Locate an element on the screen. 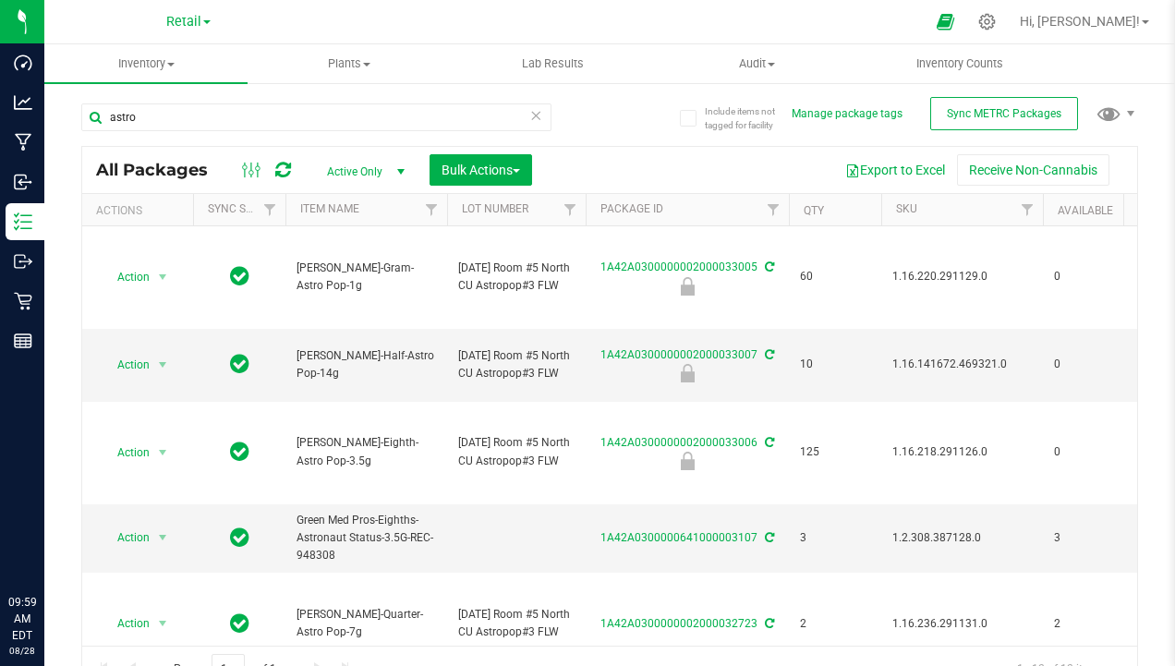  a: 1A42A0300000002000033007 is located at coordinates (679, 355).